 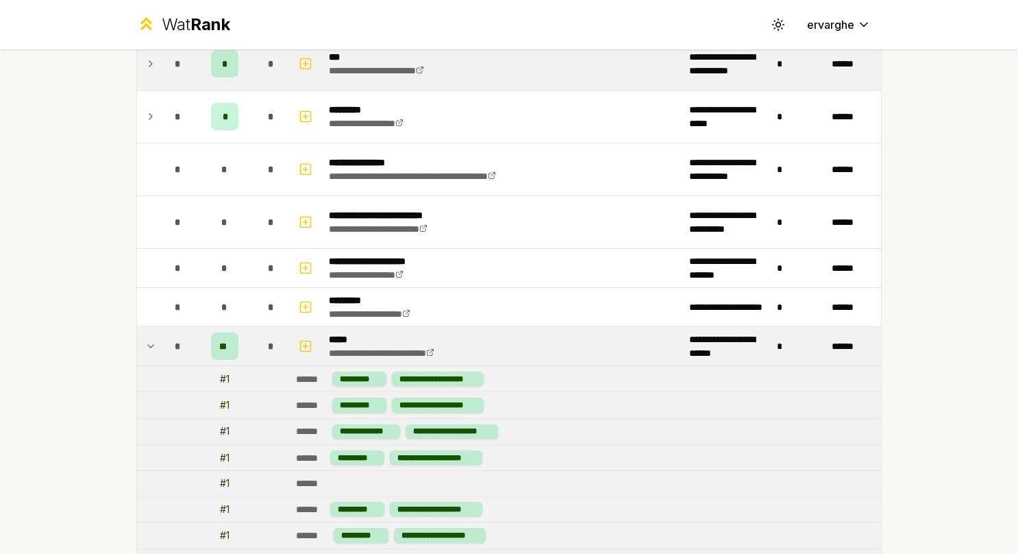 I want to click on a: WatRank, so click(x=183, y=25).